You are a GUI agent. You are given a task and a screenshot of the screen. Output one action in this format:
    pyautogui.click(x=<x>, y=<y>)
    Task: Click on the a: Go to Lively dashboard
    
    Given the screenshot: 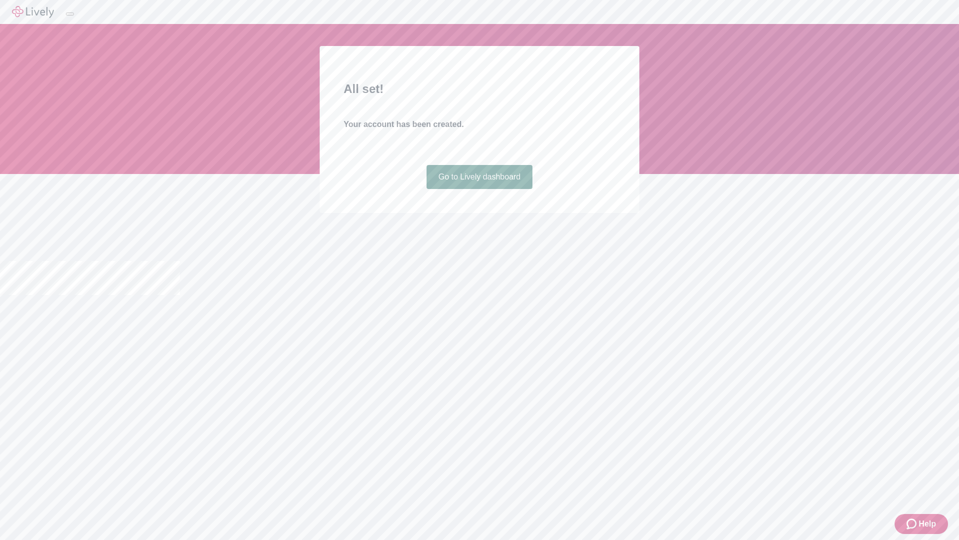 What is the action you would take?
    pyautogui.click(x=480, y=177)
    